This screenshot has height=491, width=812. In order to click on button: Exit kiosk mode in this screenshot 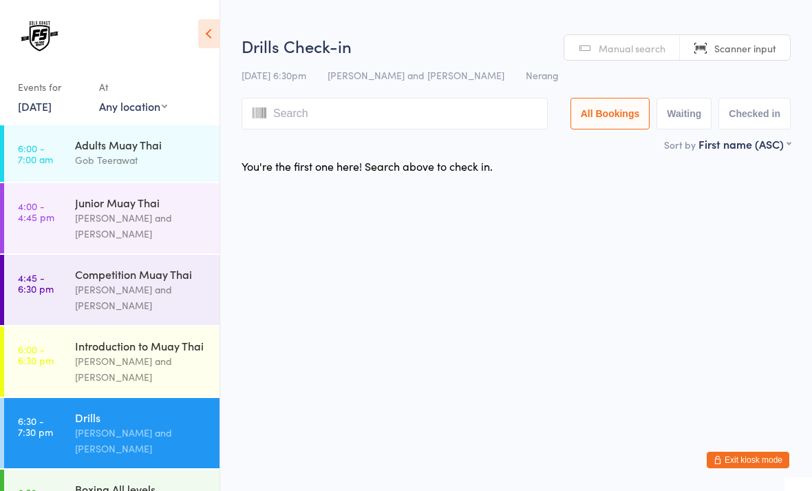, I will do `click(748, 460)`.